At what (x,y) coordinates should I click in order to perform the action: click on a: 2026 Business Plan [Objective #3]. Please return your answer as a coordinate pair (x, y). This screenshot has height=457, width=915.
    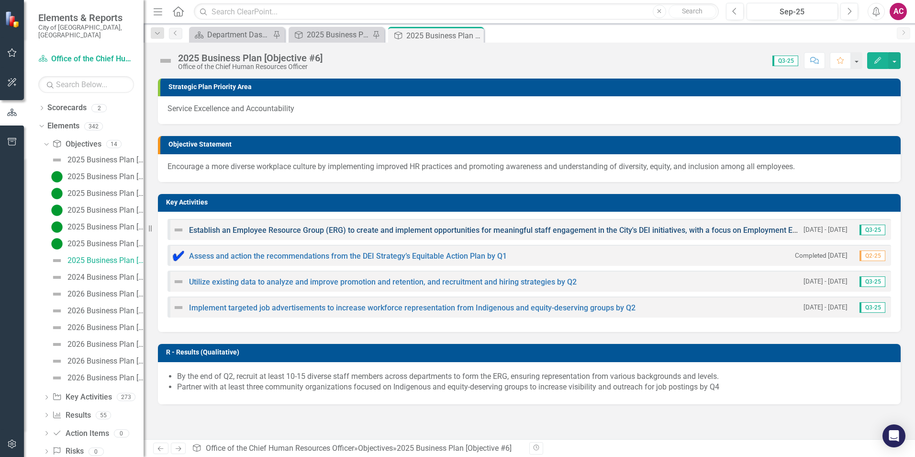
    Looking at the image, I should click on (96, 344).